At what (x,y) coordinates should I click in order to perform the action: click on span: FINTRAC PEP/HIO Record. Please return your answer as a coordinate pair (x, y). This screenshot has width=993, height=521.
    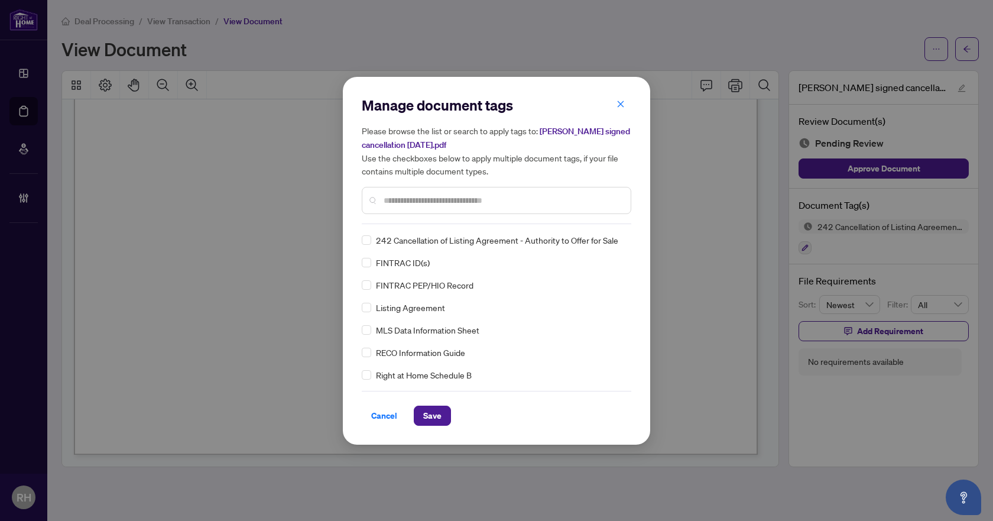
    Looking at the image, I should click on (424, 285).